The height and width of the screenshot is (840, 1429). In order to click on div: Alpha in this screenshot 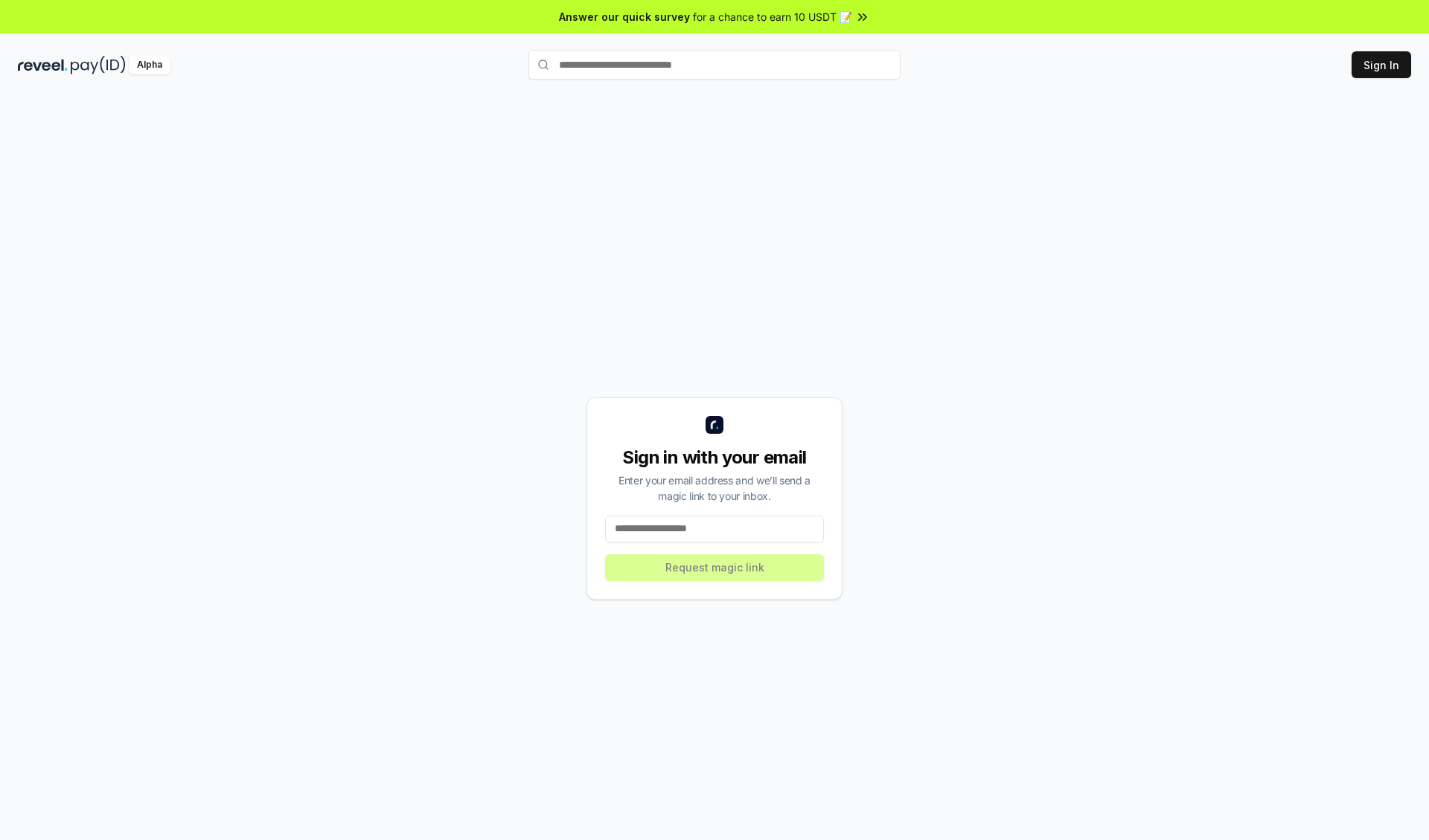, I will do `click(150, 65)`.